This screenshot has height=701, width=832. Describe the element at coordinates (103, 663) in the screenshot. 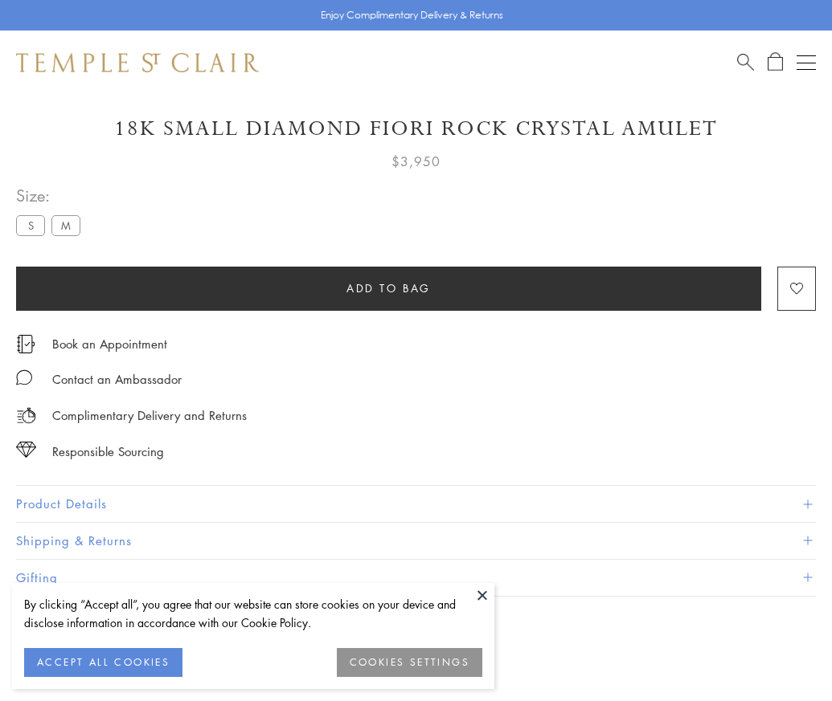

I see `button: ACCEPT ALL COOKIES` at that location.